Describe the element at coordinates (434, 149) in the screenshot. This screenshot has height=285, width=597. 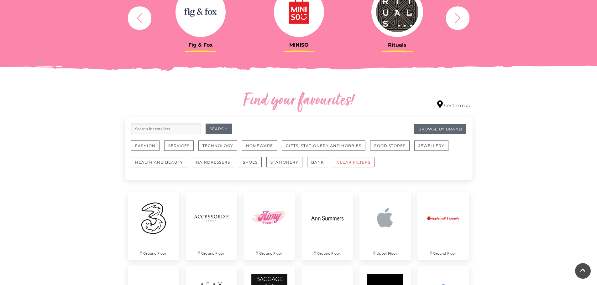
I see `a: Jewellery` at that location.